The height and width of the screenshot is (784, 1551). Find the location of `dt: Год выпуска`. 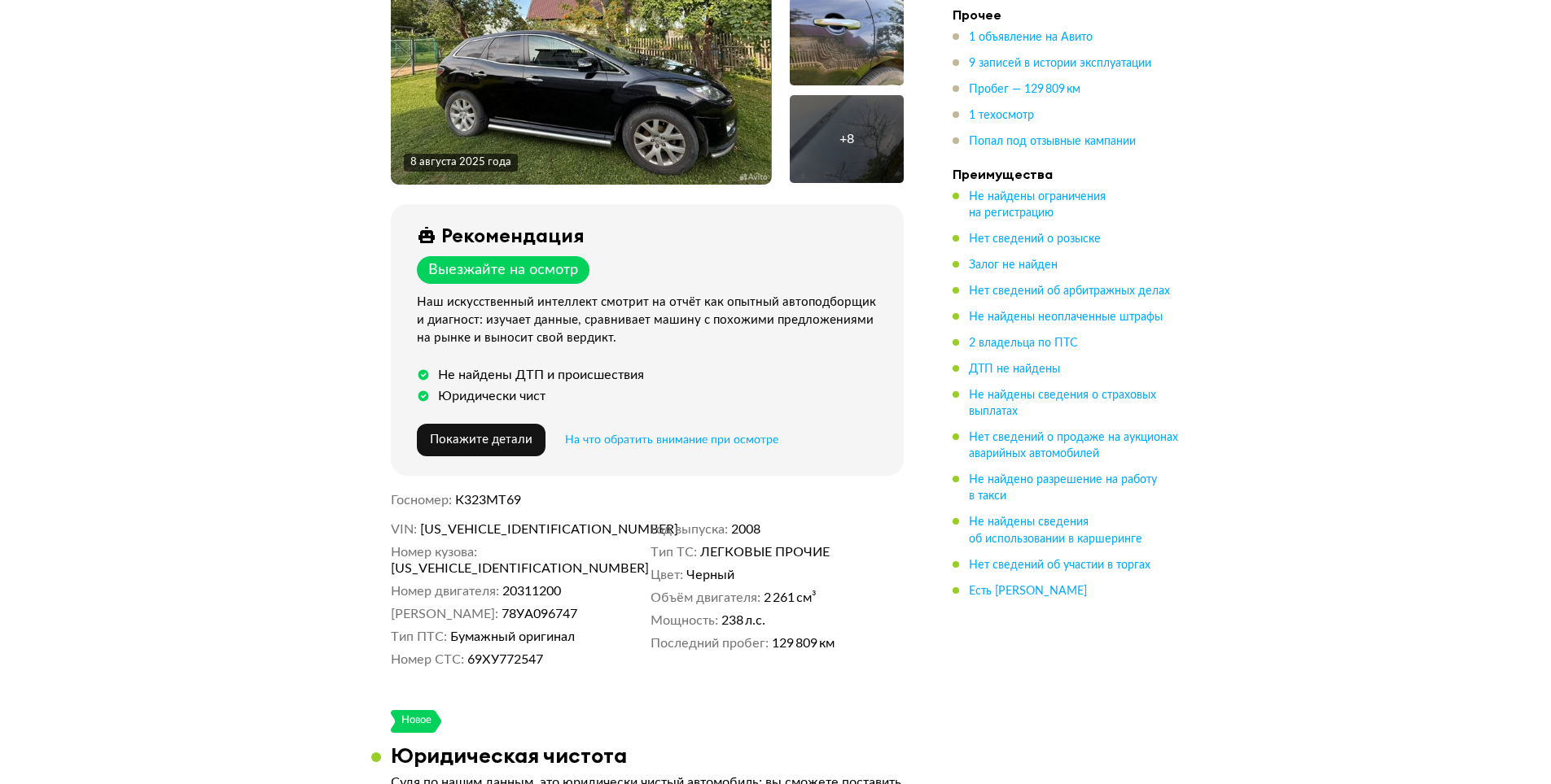

dt: Год выпуска is located at coordinates (689, 530).